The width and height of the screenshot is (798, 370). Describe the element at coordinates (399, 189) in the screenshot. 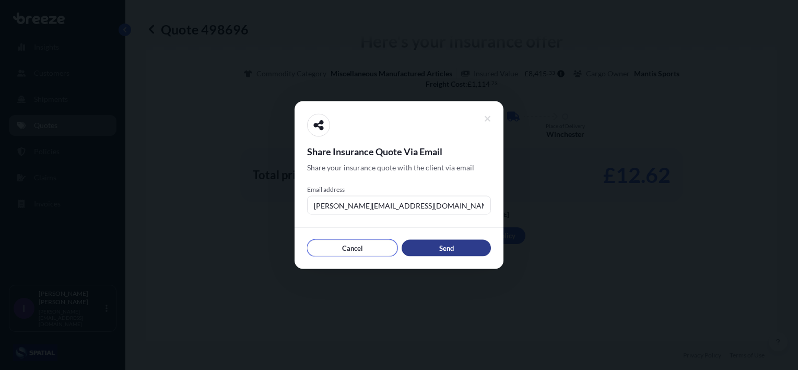

I see `span: Email address` at that location.